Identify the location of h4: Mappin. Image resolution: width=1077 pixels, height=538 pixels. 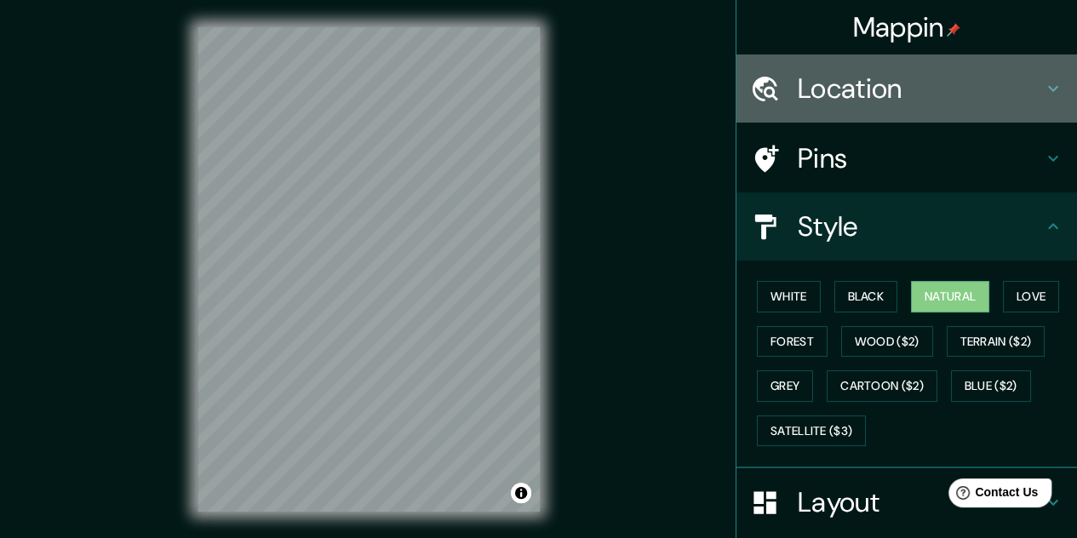
(906, 27).